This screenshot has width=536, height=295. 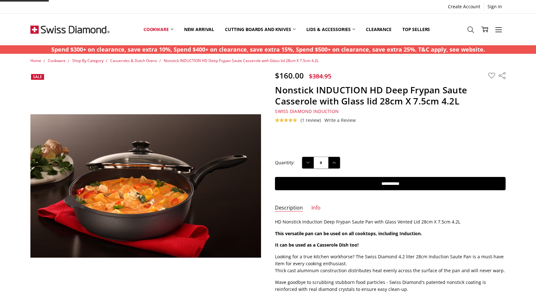 I want to click on span: Swiss Diamond Induction, so click(x=307, y=111).